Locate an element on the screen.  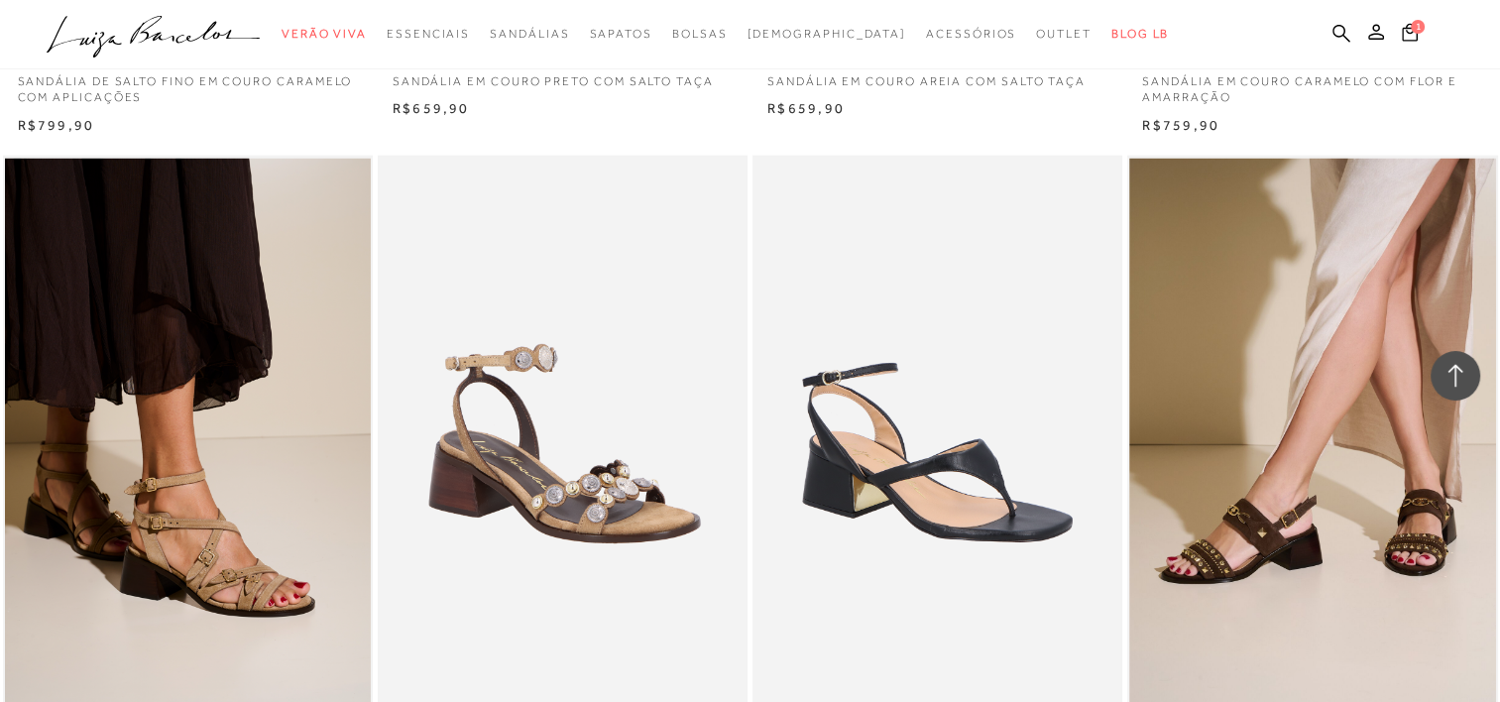
a: noSubCategoriesText is located at coordinates (826, 34).